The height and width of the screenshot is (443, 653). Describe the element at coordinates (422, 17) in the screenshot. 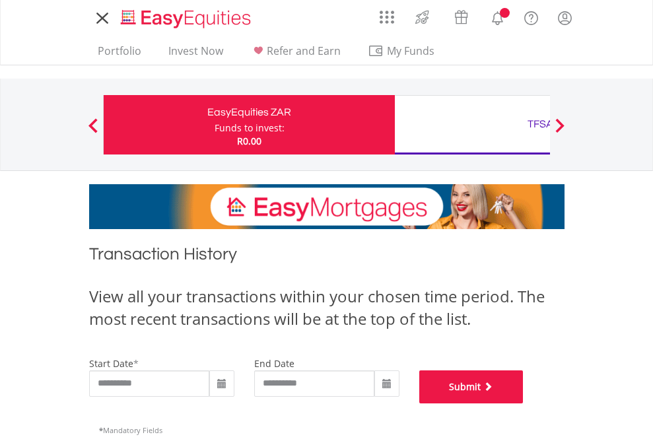

I see `img: thrive-v2.svg` at that location.